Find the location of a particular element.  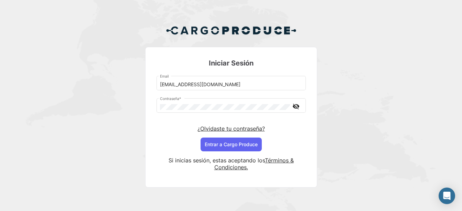

button: Entrar a Cargo Produce is located at coordinates (231, 144).